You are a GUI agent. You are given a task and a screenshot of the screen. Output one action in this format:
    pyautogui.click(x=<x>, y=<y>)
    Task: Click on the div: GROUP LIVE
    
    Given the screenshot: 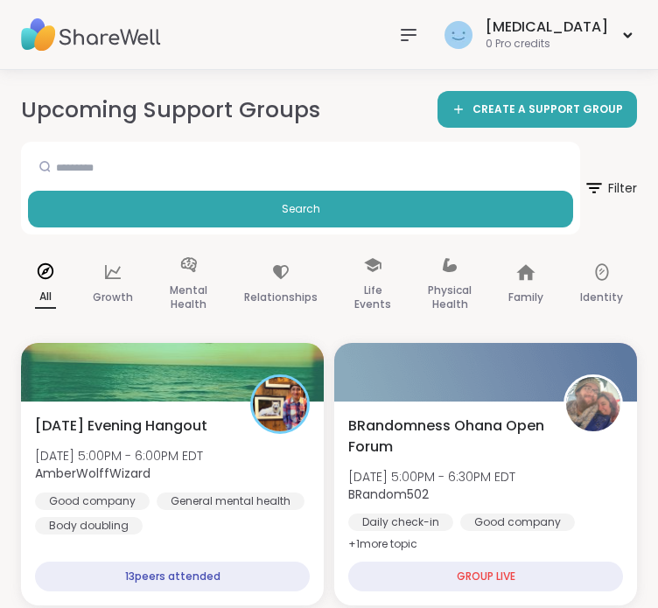 What is the action you would take?
    pyautogui.click(x=486, y=577)
    